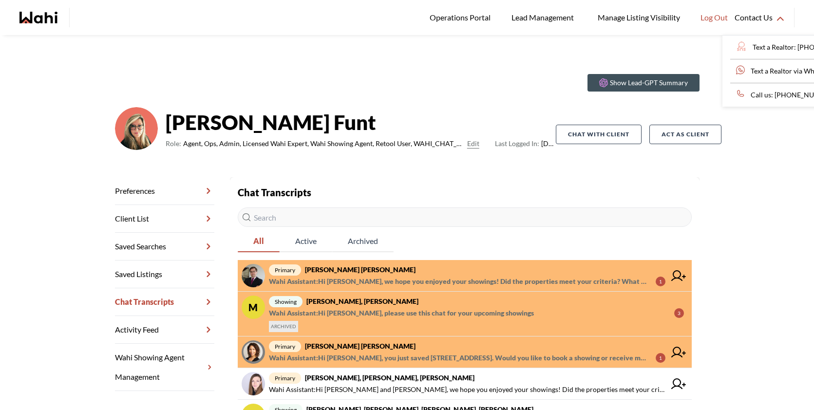  I want to click on span: All, so click(259, 241).